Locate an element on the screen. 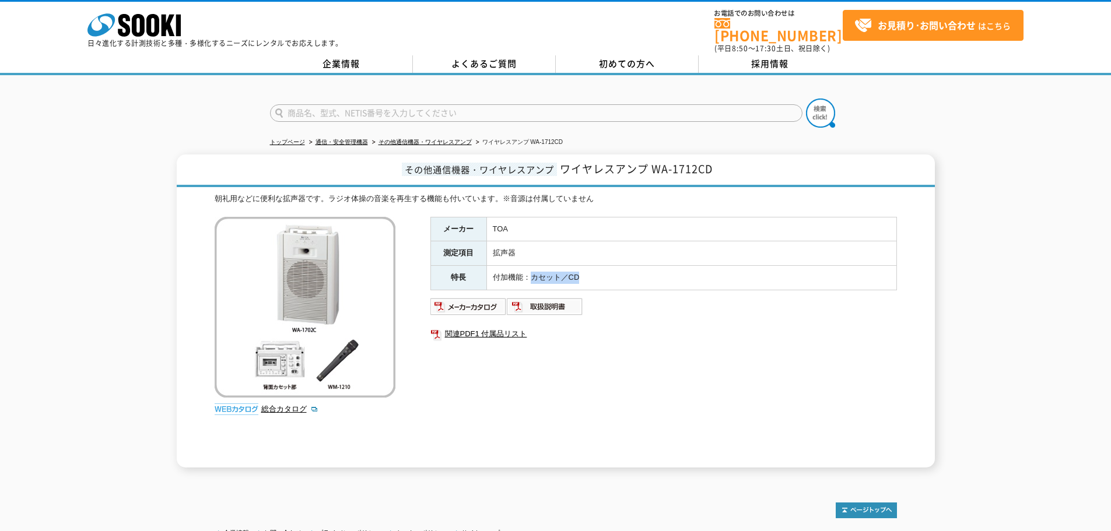 This screenshot has height=531, width=1111. img: ワイヤレスアンプ WA-1712CD is located at coordinates (305, 307).